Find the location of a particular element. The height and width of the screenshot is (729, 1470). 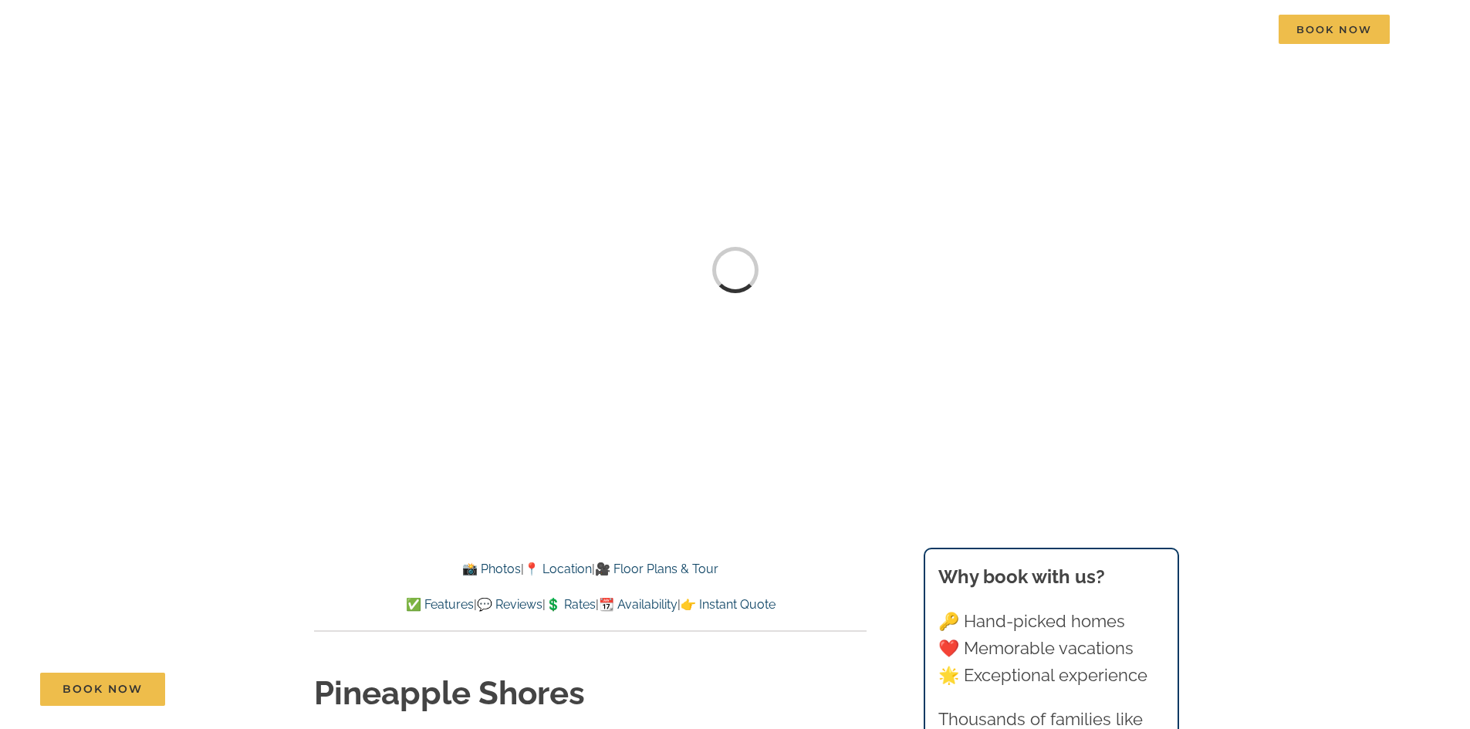

a: 👉 Instant Quote is located at coordinates (727, 604).